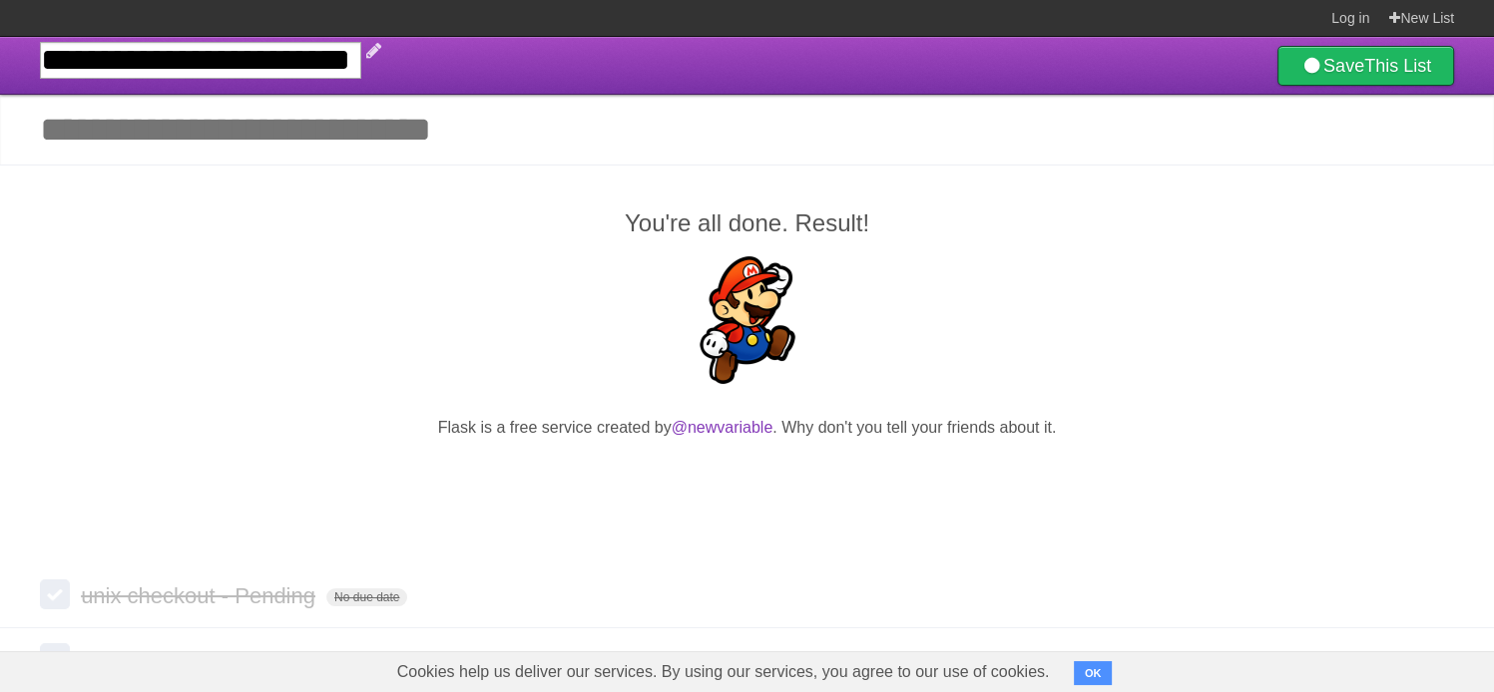  Describe the element at coordinates (1397, 66) in the screenshot. I see `b: This List` at that location.